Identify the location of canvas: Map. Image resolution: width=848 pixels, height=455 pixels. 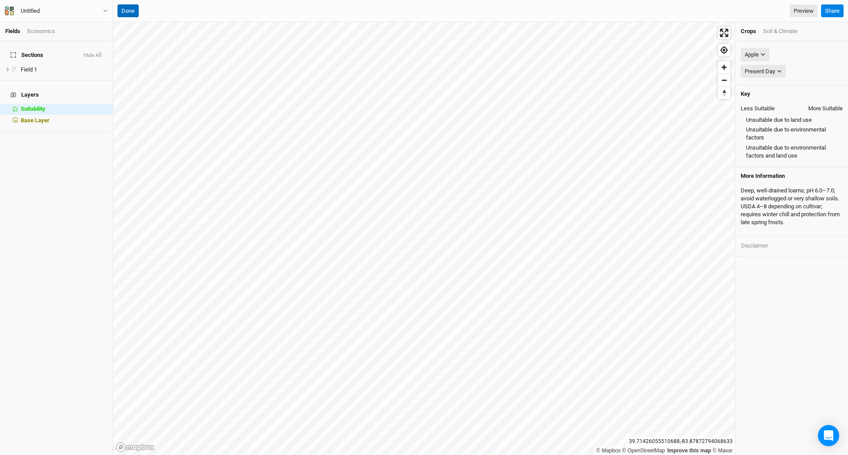
(424, 238).